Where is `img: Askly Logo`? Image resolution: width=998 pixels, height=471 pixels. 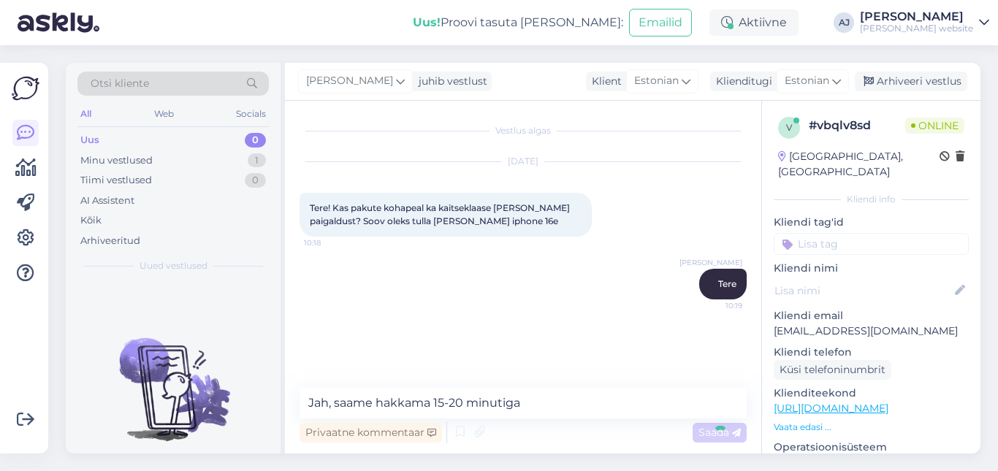
img: Askly Logo is located at coordinates (26, 88).